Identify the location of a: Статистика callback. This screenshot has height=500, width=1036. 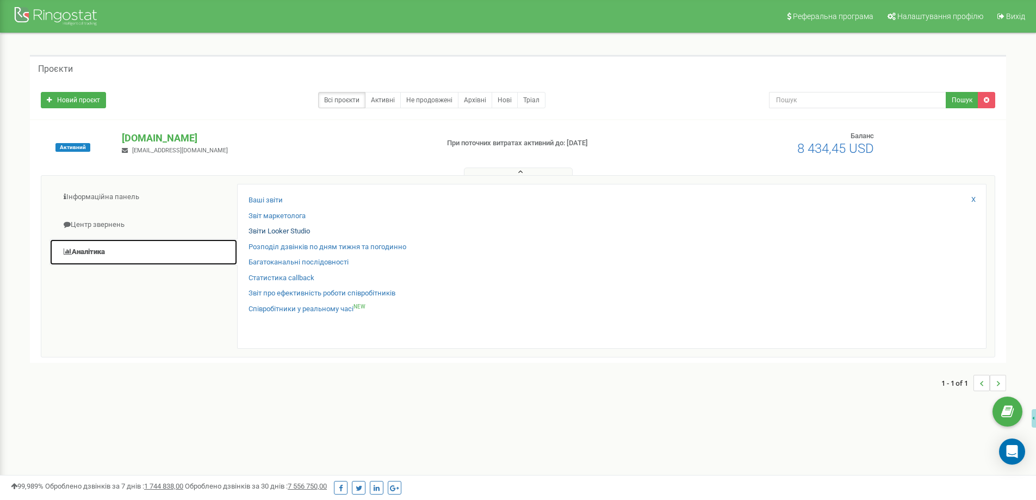
(281, 278).